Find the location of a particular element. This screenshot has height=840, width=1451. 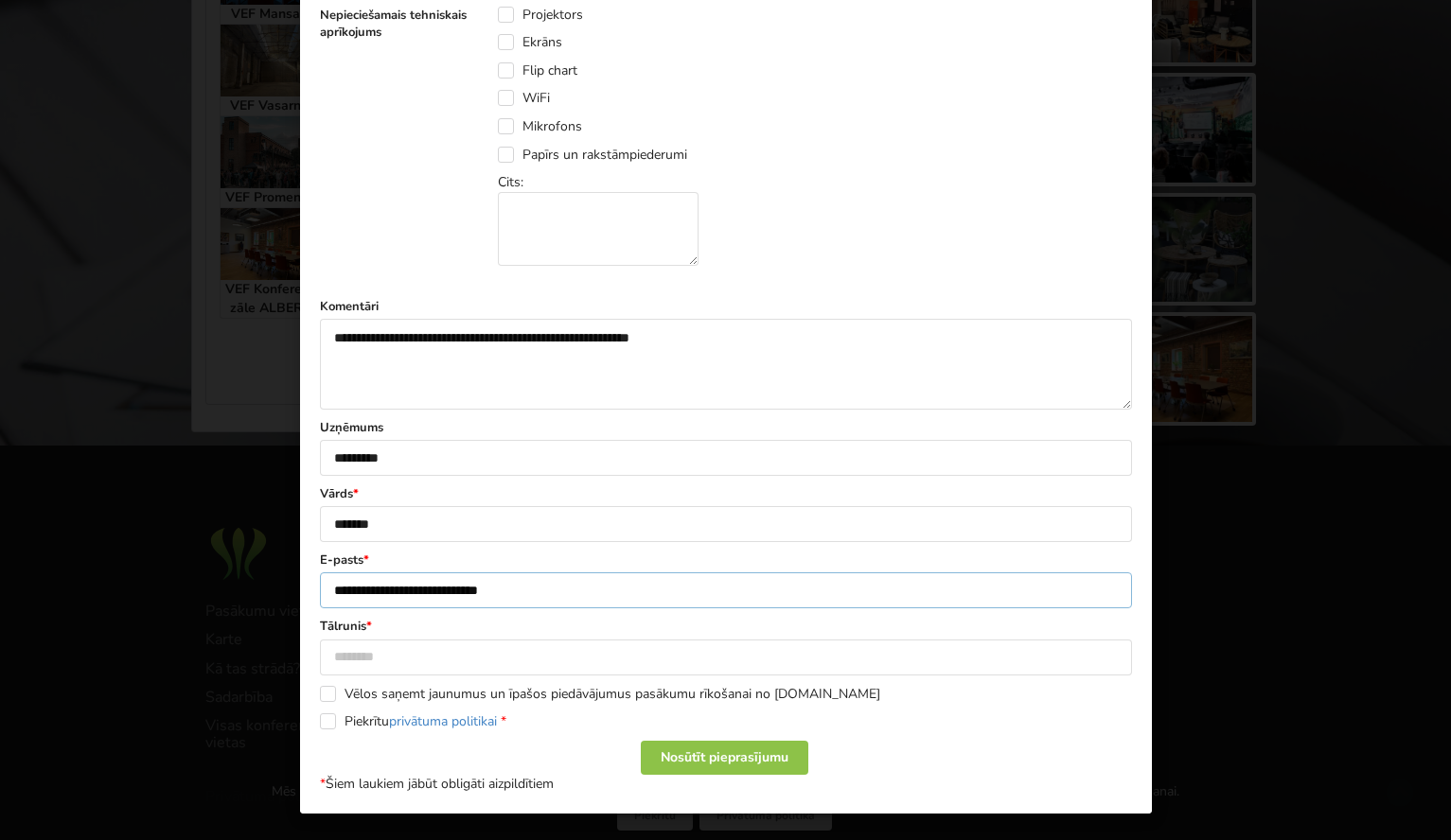

label: Tālrunis is located at coordinates (726, 627).